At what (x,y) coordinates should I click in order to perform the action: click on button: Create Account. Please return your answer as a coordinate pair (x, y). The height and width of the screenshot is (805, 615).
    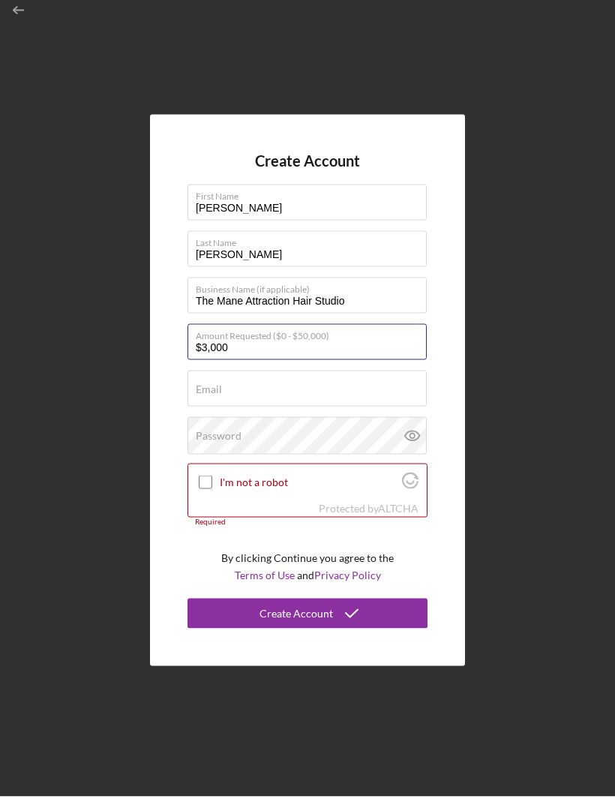
    Looking at the image, I should click on (308, 622).